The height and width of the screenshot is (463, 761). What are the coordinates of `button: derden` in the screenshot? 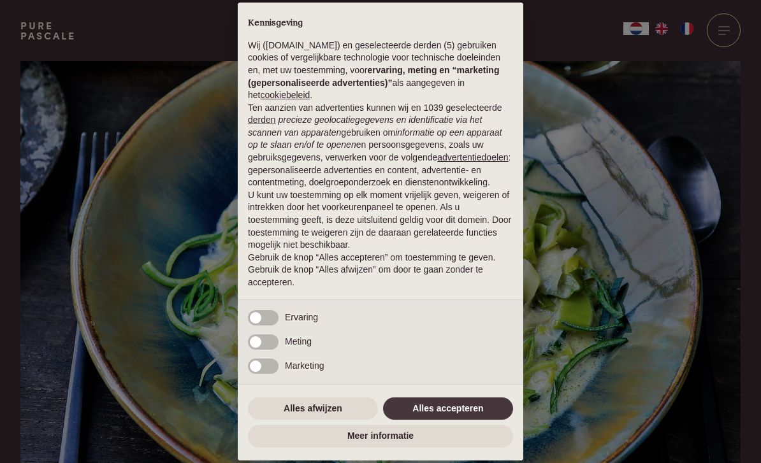 It's located at (262, 120).